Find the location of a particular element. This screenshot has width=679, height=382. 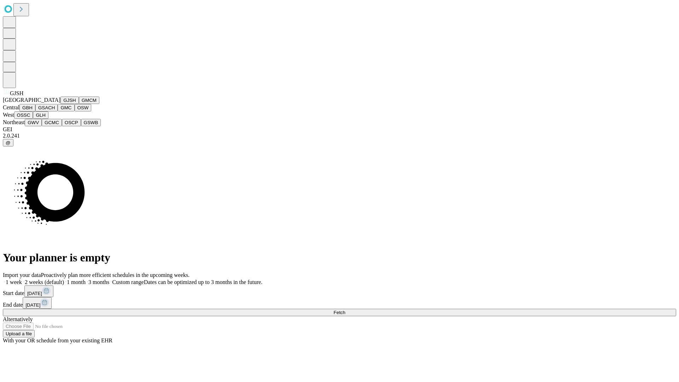

span: Northeast is located at coordinates (14, 122).